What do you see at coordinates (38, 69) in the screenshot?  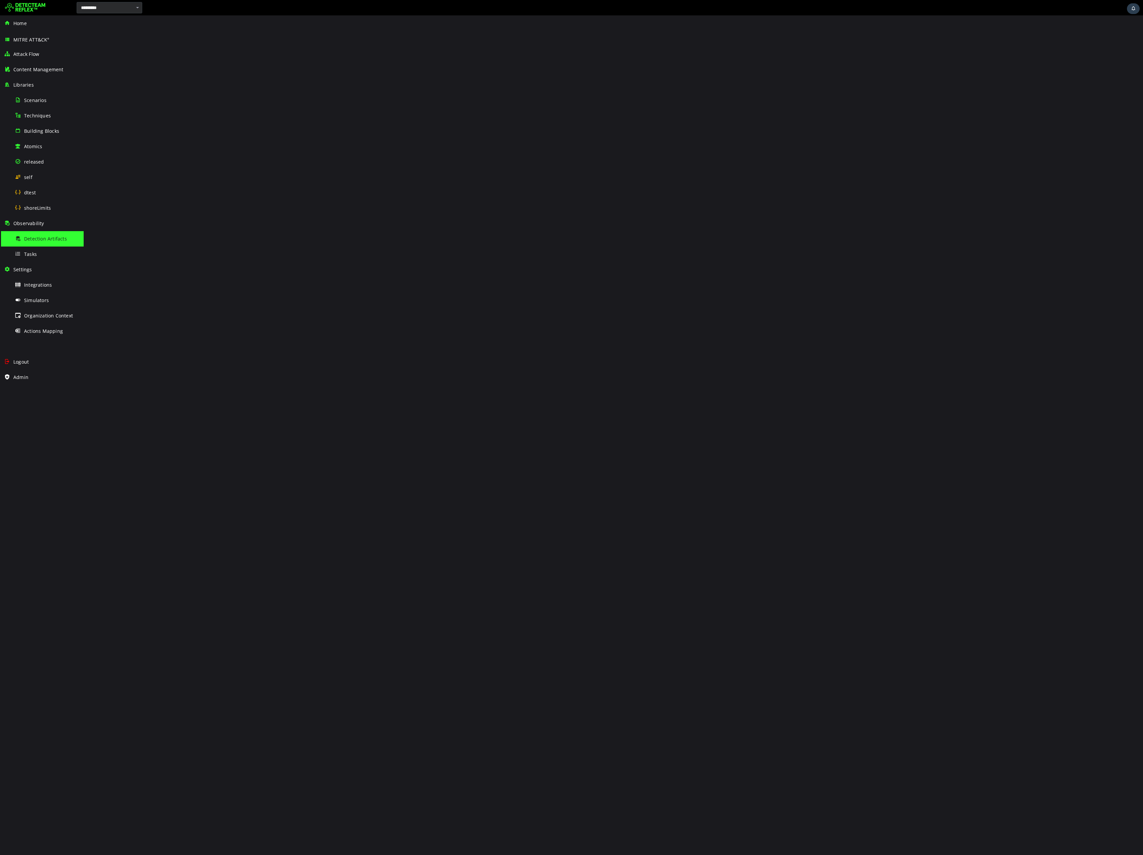 I see `span: Content Management` at bounding box center [38, 69].